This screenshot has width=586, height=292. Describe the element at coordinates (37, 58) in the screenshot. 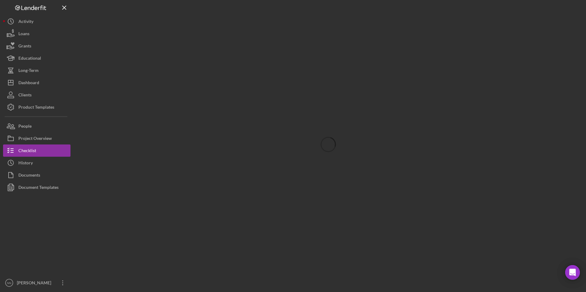

I see `a: Educational` at that location.